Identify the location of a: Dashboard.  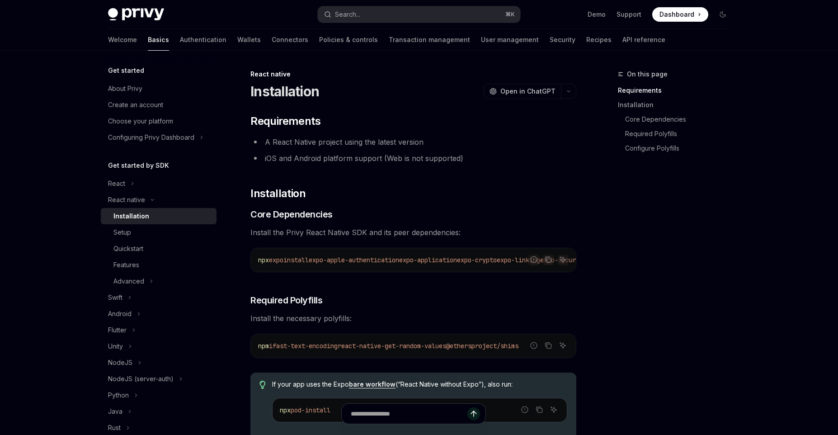
(680, 14).